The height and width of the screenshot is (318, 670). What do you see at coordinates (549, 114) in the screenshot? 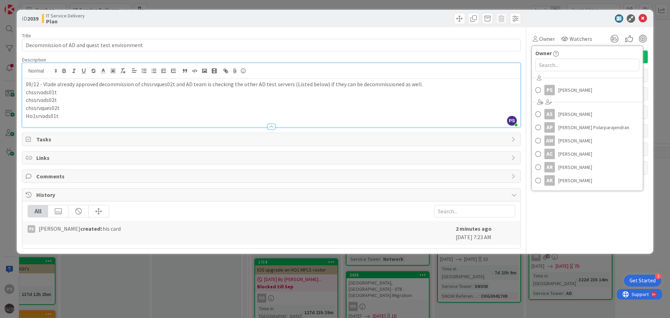
I see `div: AS` at bounding box center [549, 114].